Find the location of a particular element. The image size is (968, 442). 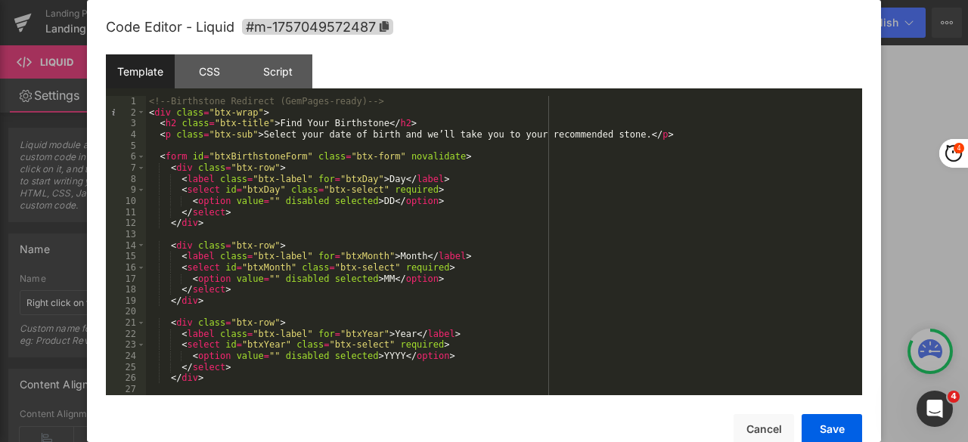

div: 27 is located at coordinates (126, 389).